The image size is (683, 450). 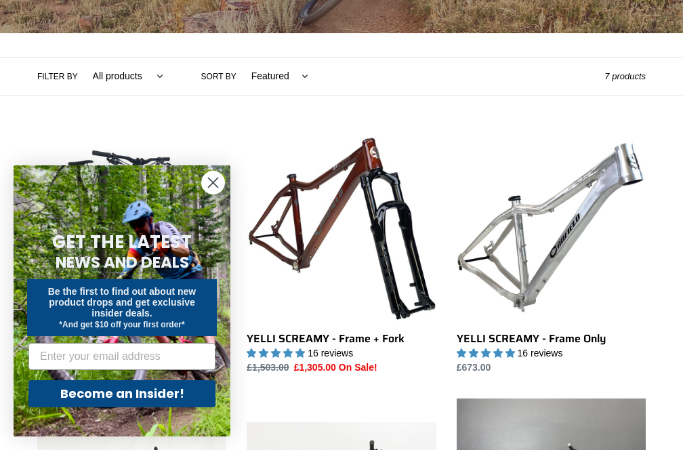 I want to click on span: 7 products, so click(x=625, y=76).